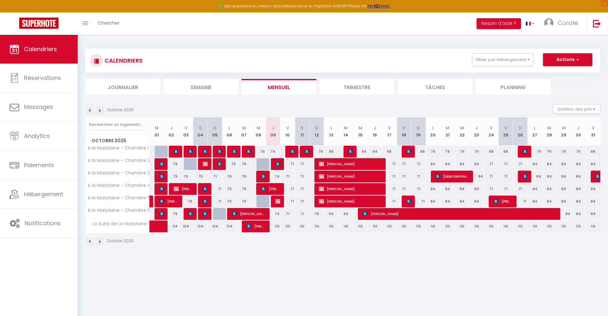 The height and width of the screenshot is (316, 608). I want to click on th: 11, so click(302, 131).